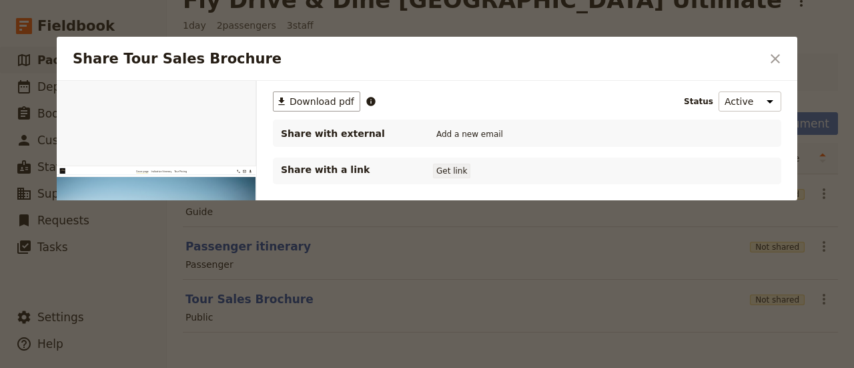  I want to click on span: Share with external, so click(348, 133).